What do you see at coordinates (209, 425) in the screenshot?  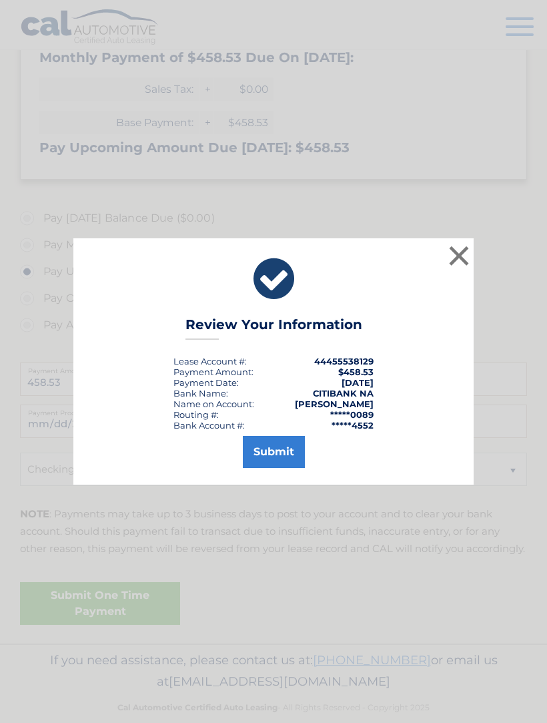 I see `div: Bank Account #:` at bounding box center [209, 425].